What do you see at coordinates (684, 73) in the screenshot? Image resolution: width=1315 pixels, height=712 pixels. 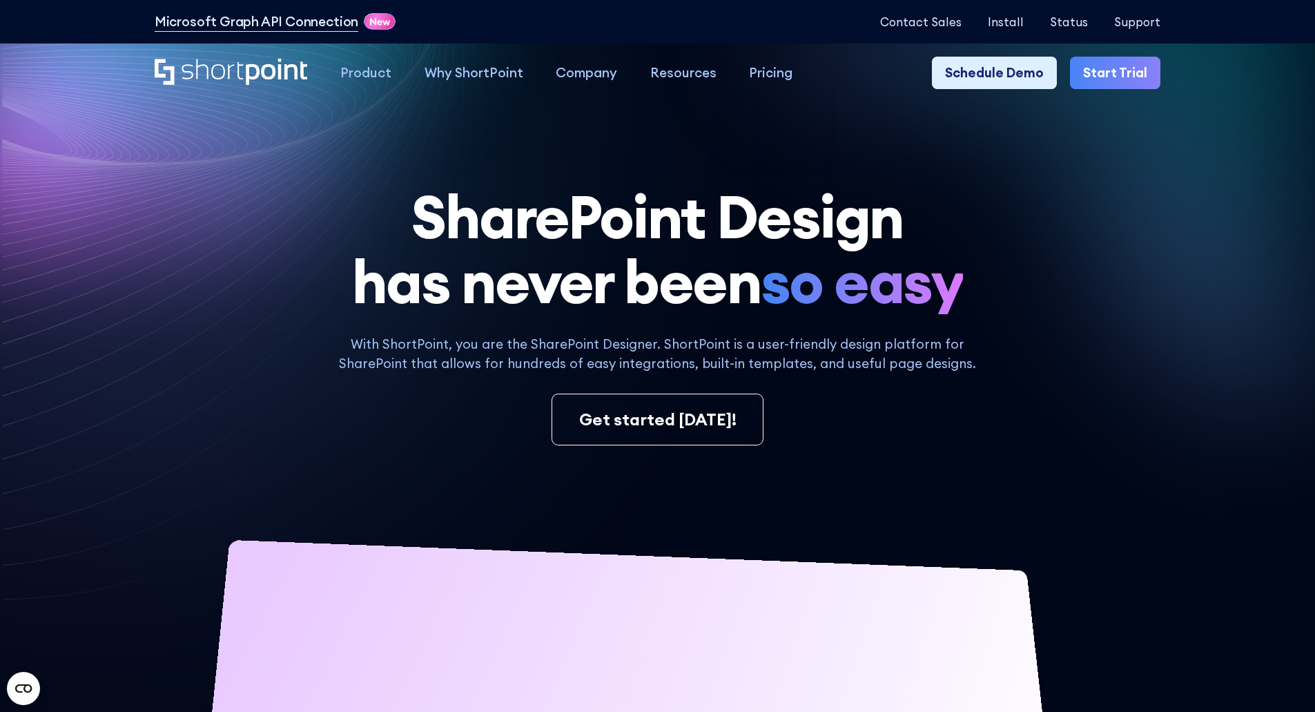 I see `div: Resources` at bounding box center [684, 73].